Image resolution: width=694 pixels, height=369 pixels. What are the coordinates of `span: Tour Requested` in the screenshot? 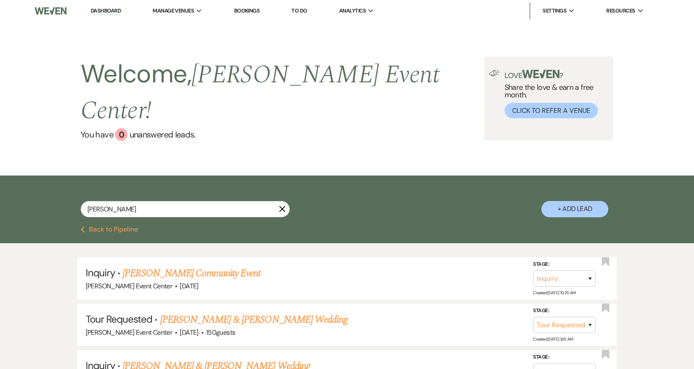 It's located at (119, 319).